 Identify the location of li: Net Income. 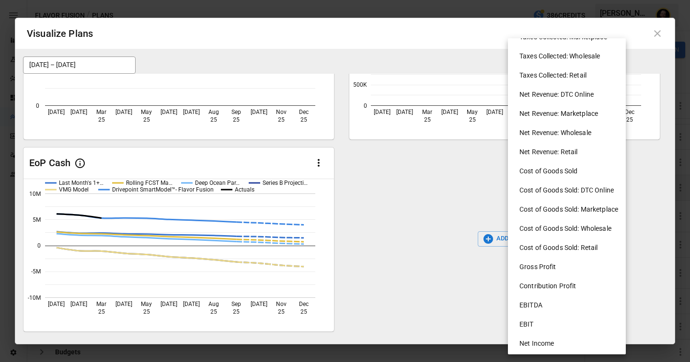
(571, 344).